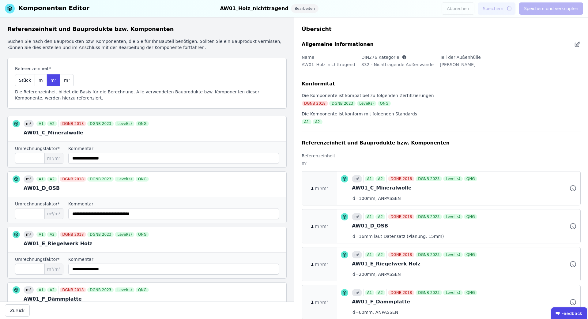 This screenshot has width=588, height=319. What do you see at coordinates (338, 44) in the screenshot?
I see `div: Allgemeine Informationen` at bounding box center [338, 44].